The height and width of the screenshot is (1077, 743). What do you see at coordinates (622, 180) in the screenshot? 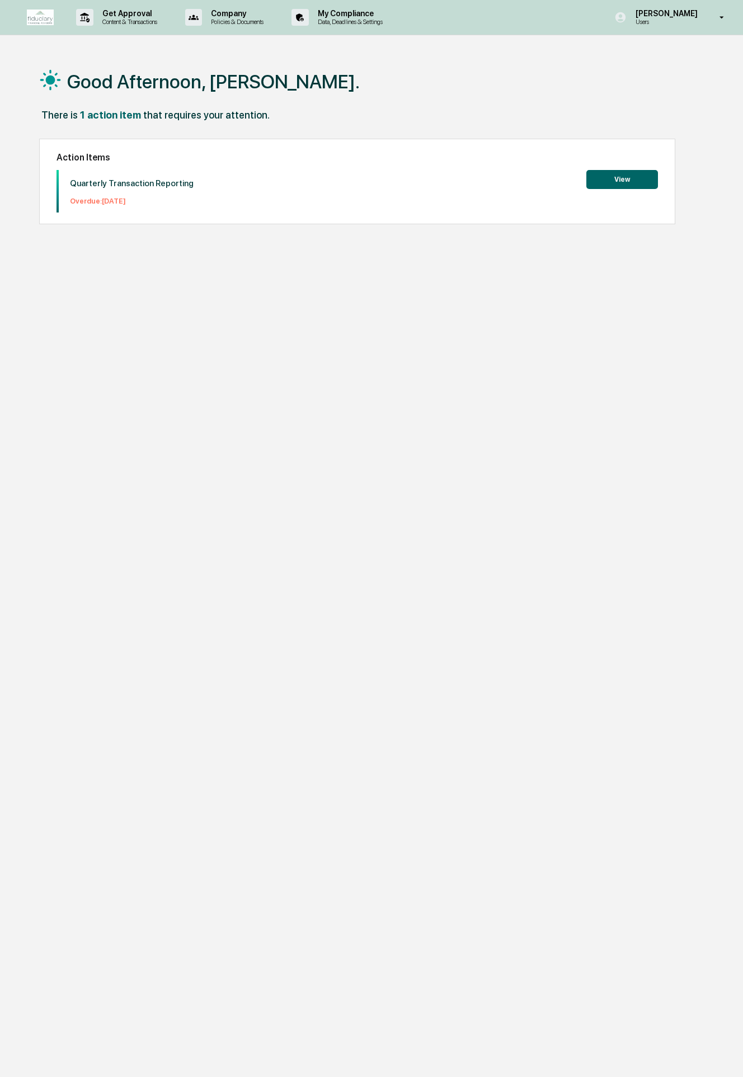
I see `button: View` at bounding box center [622, 180].